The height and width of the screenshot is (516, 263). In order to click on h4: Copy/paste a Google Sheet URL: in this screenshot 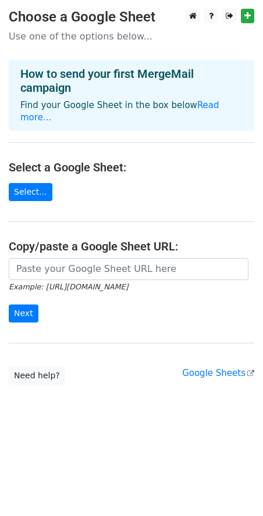, I will do `click(131, 246)`.